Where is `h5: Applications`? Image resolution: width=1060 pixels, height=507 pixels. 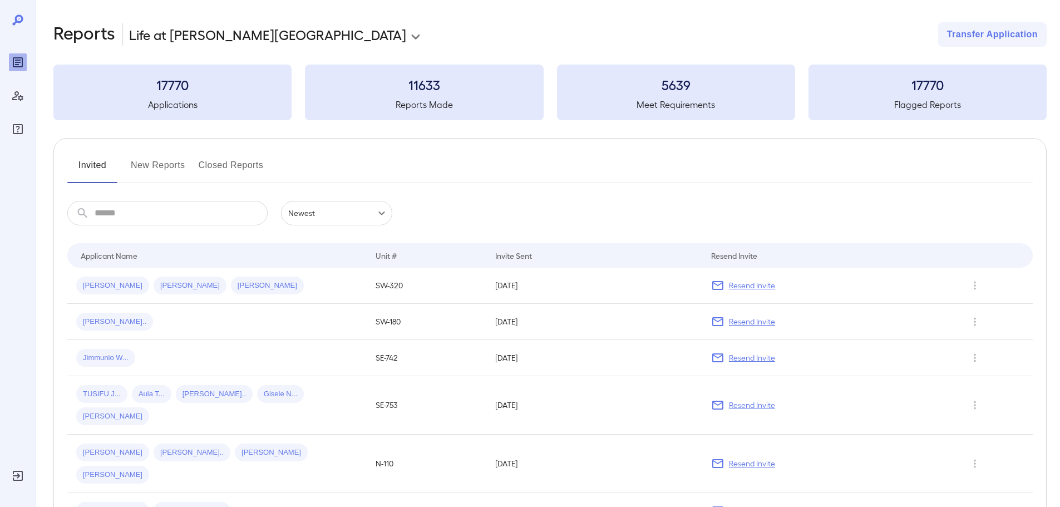 h5: Applications is located at coordinates (172, 105).